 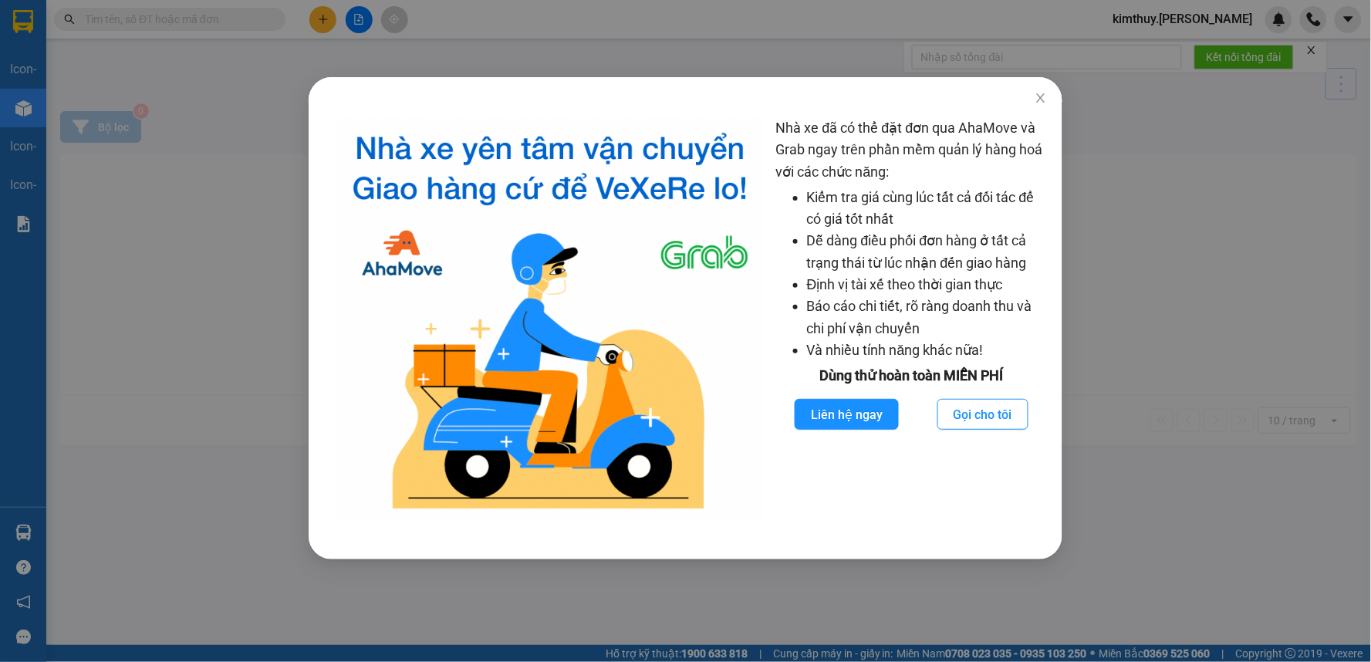 What do you see at coordinates (927, 285) in the screenshot?
I see `li: Định vị tài xế theo thời gian thực` at bounding box center [927, 285].